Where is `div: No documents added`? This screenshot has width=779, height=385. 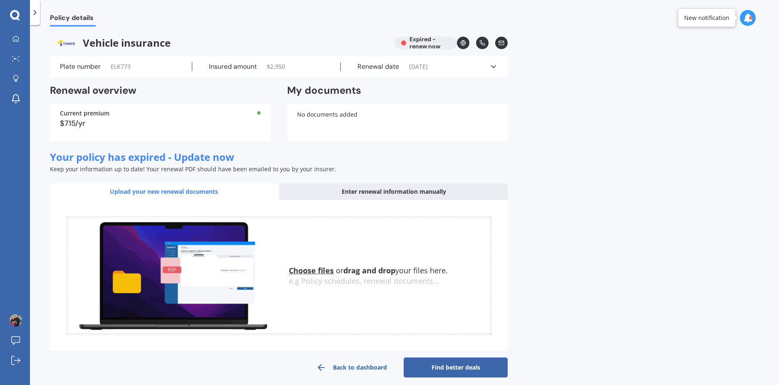
div: No documents added is located at coordinates (397, 122).